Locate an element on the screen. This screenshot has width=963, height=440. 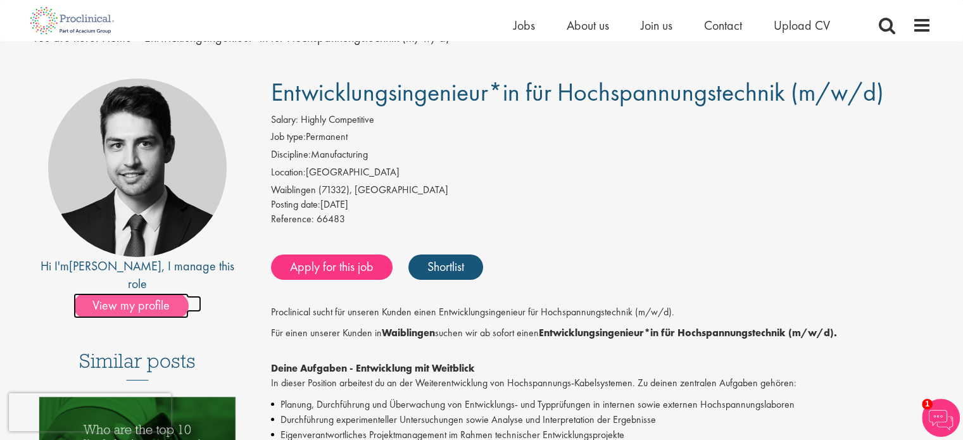
a: Jobs is located at coordinates (524, 25).